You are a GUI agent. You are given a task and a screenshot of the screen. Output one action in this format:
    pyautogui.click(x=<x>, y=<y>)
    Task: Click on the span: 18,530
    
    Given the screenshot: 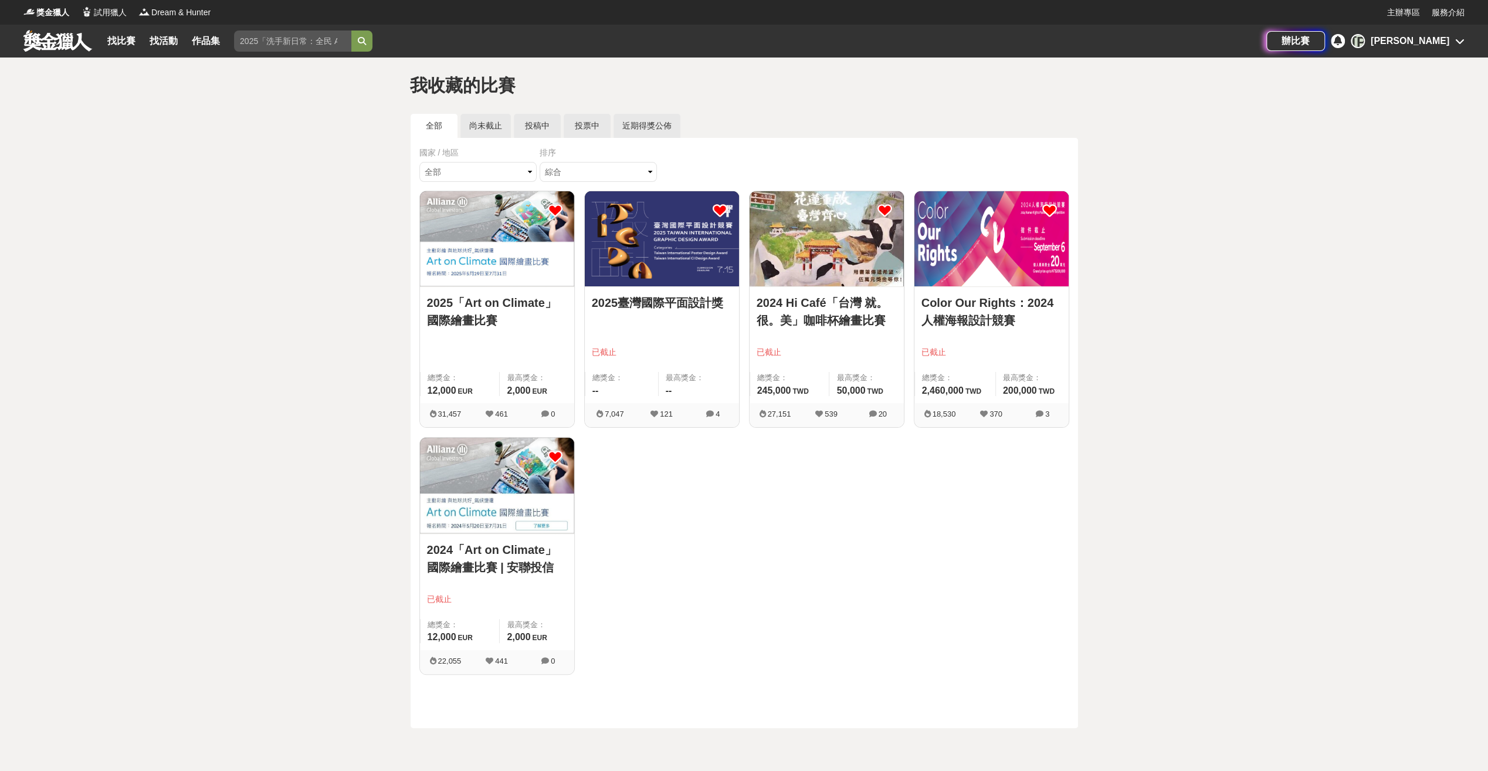 What is the action you would take?
    pyautogui.click(x=944, y=414)
    